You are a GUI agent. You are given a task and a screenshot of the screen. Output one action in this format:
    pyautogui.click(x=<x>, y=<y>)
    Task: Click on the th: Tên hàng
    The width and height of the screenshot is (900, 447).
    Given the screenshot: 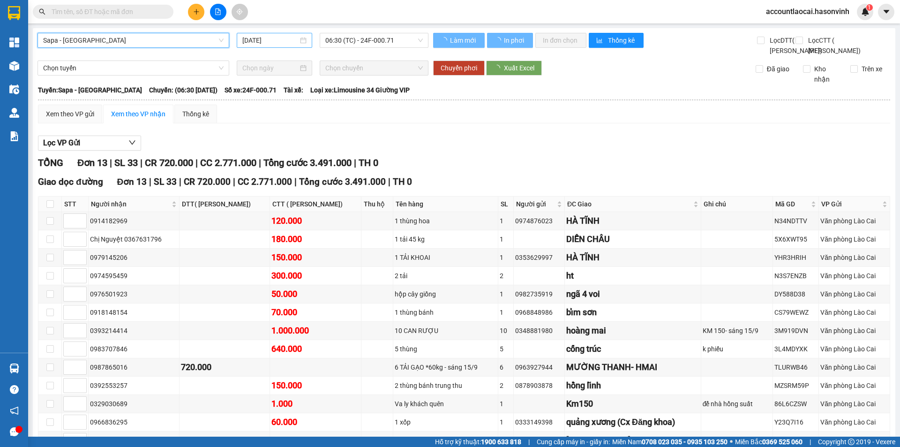 What is the action you would take?
    pyautogui.click(x=446, y=204)
    